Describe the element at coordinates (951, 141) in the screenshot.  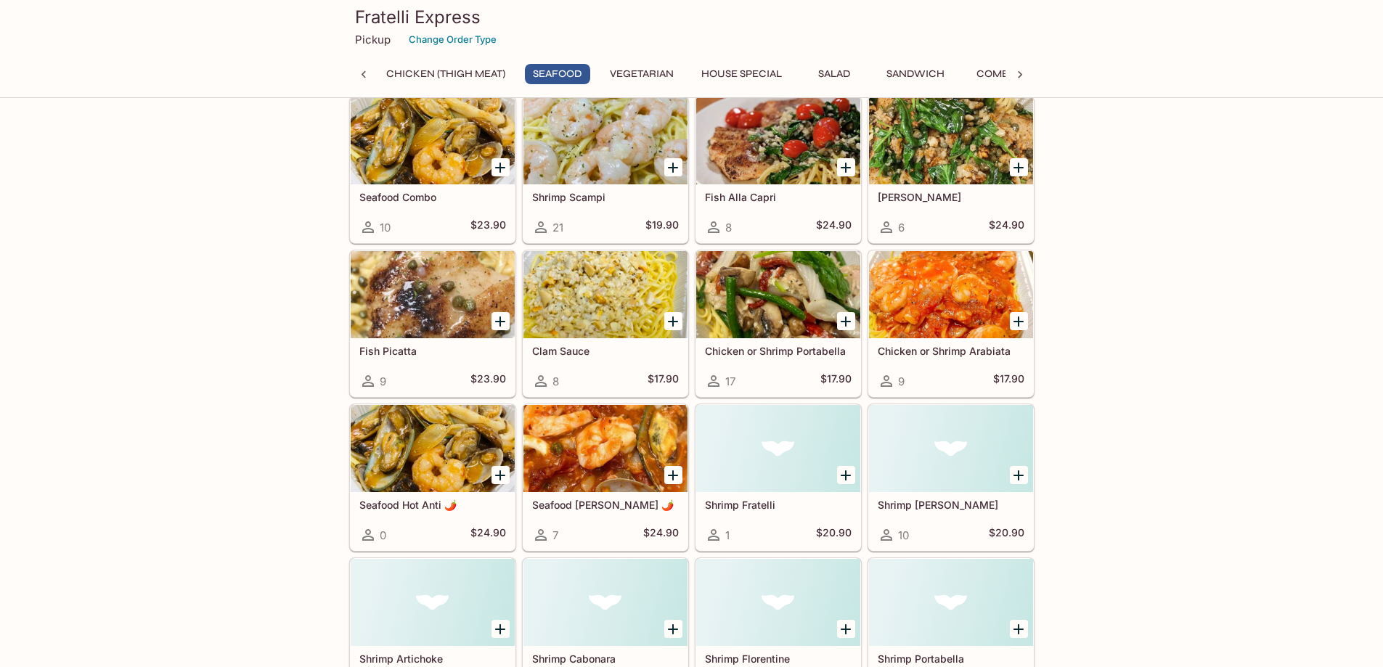
I see `div: Fish Basilio` at that location.